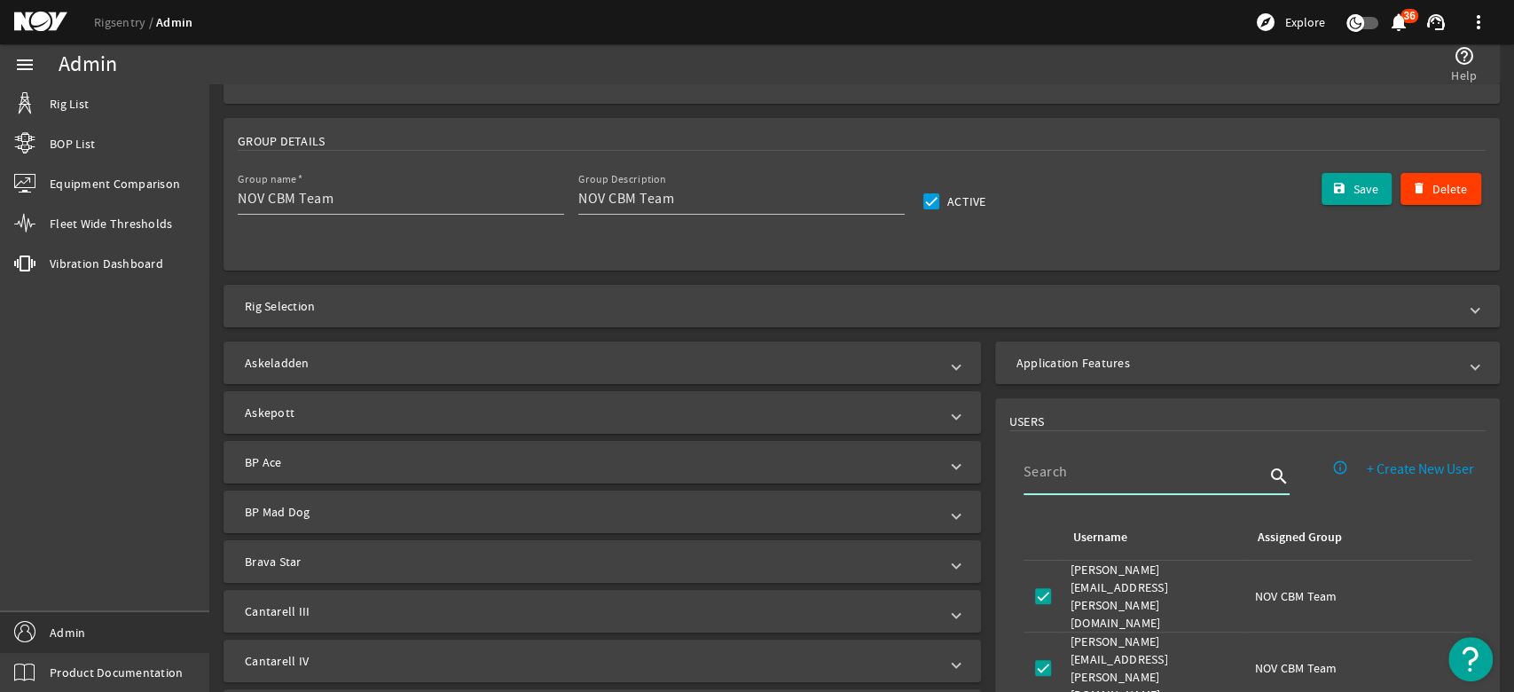 The height and width of the screenshot is (692, 1514). What do you see at coordinates (1399, 22) in the screenshot?
I see `mat-icon: notifications` at bounding box center [1399, 22].